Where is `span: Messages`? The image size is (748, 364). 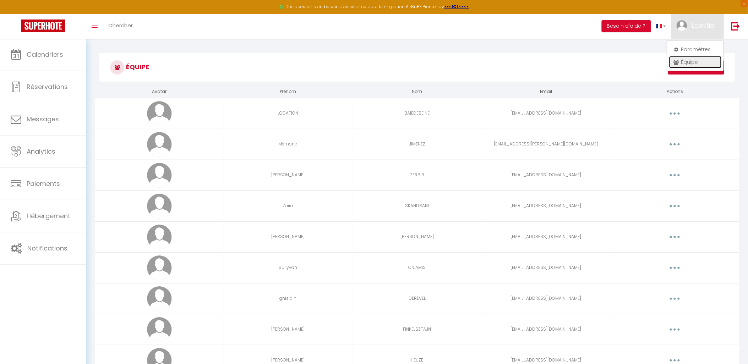 span: Messages is located at coordinates (43, 119).